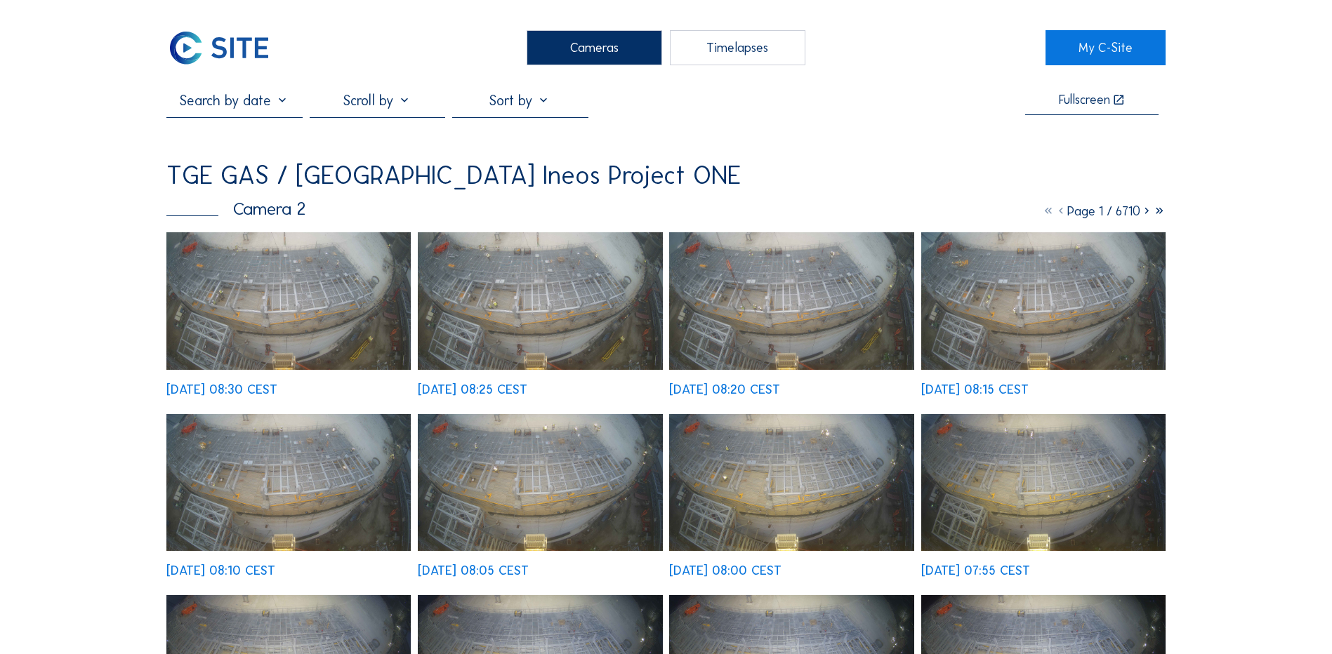 Image resolution: width=1332 pixels, height=654 pixels. Describe the element at coordinates (1105, 48) in the screenshot. I see `a: My C-Site` at that location.